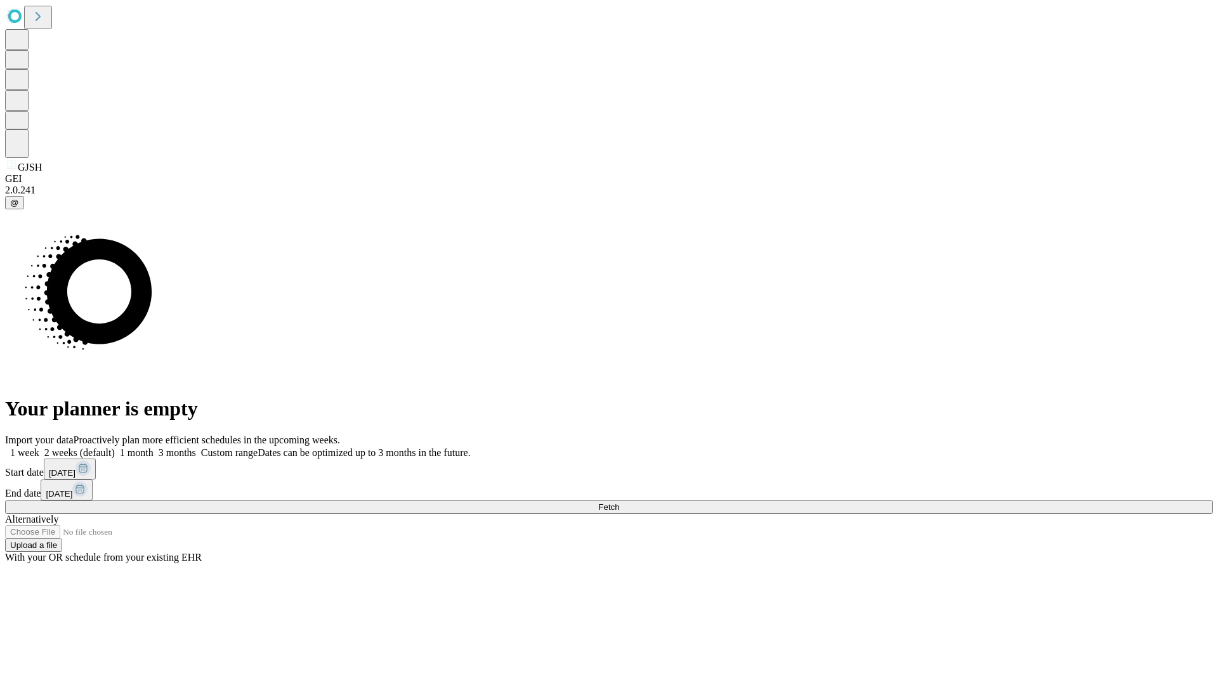 The width and height of the screenshot is (1218, 685). What do you see at coordinates (229, 452) in the screenshot?
I see `span: Custom range` at bounding box center [229, 452].